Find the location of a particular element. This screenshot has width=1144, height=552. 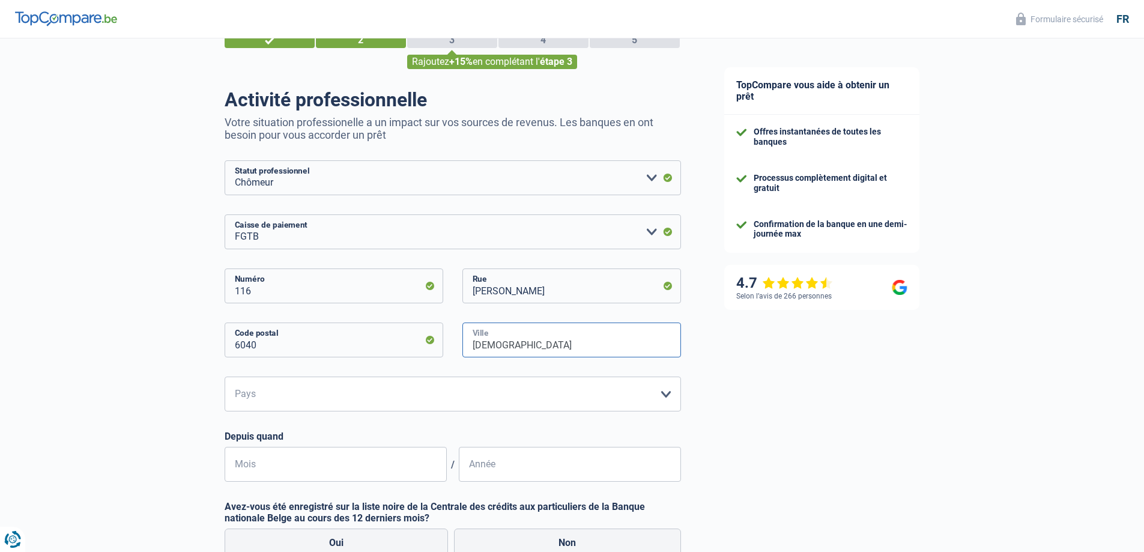

span: étape 3 is located at coordinates (556, 61).